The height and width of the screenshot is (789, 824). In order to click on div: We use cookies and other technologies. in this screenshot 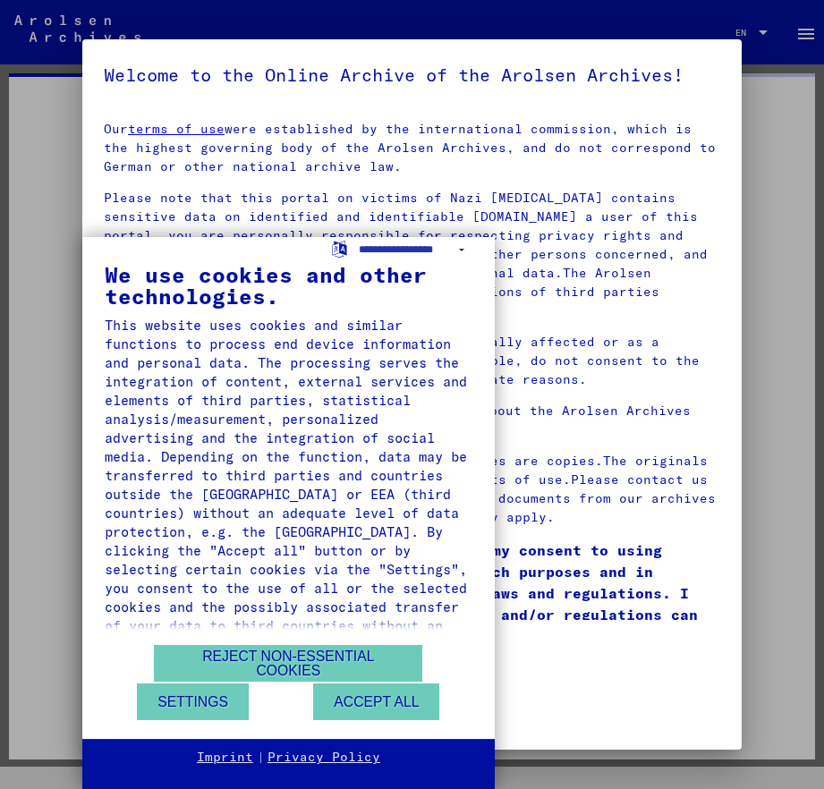, I will do `click(288, 286)`.